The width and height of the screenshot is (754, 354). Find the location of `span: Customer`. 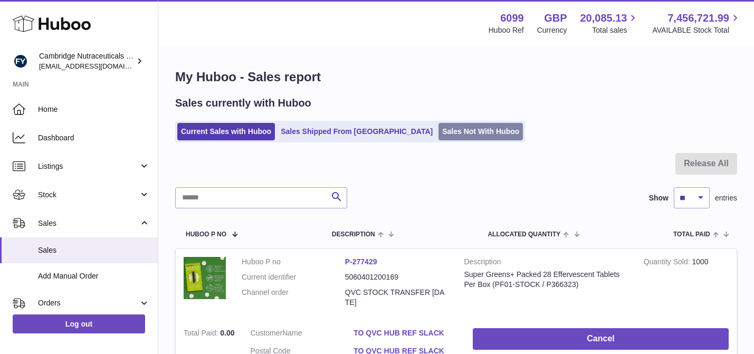

span: Customer is located at coordinates (266, 333).